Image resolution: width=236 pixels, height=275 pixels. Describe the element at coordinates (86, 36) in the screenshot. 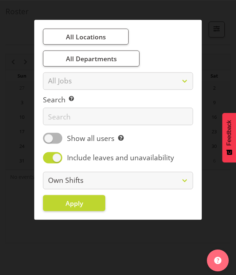

I see `button: All Locations` at that location.